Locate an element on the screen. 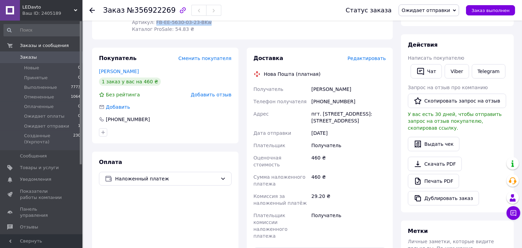  span: У вас есть 30 дней, чтобы отправить запрос на отзыв покупателю, скопировав ссылку. is located at coordinates (454, 121).